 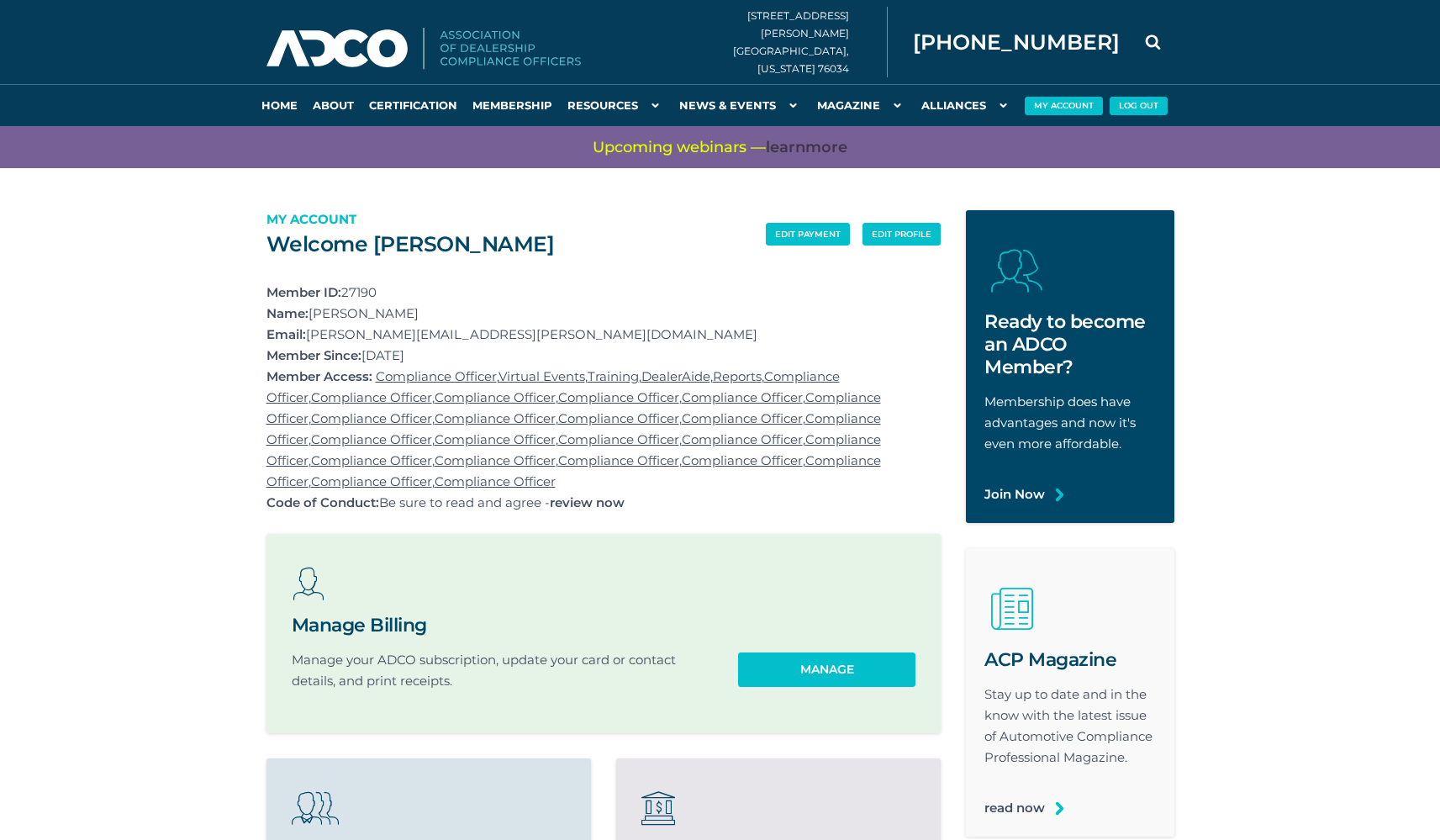 I want to click on a: learnmore, so click(x=806, y=147).